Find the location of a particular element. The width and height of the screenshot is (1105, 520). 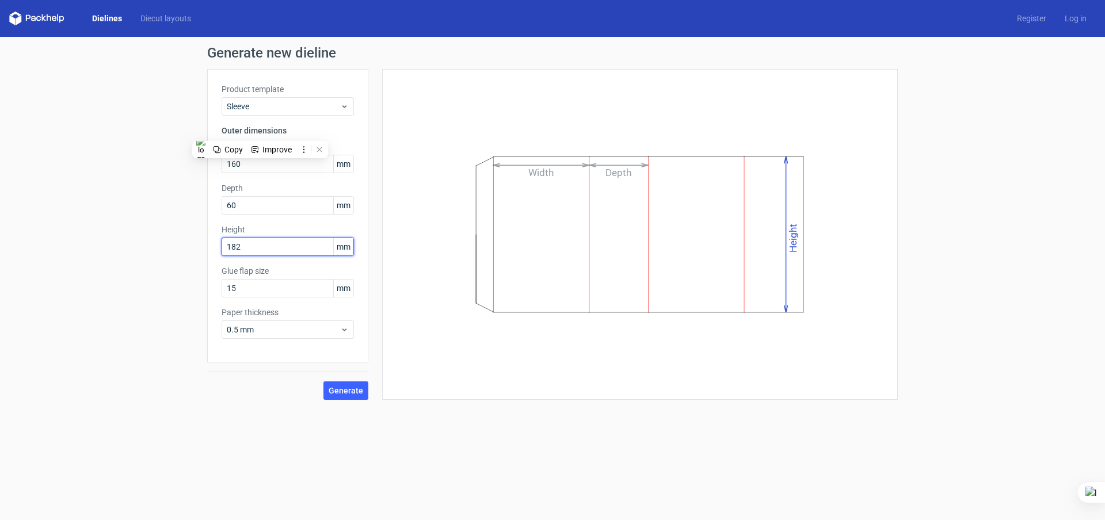

label: Product template is located at coordinates (288, 89).